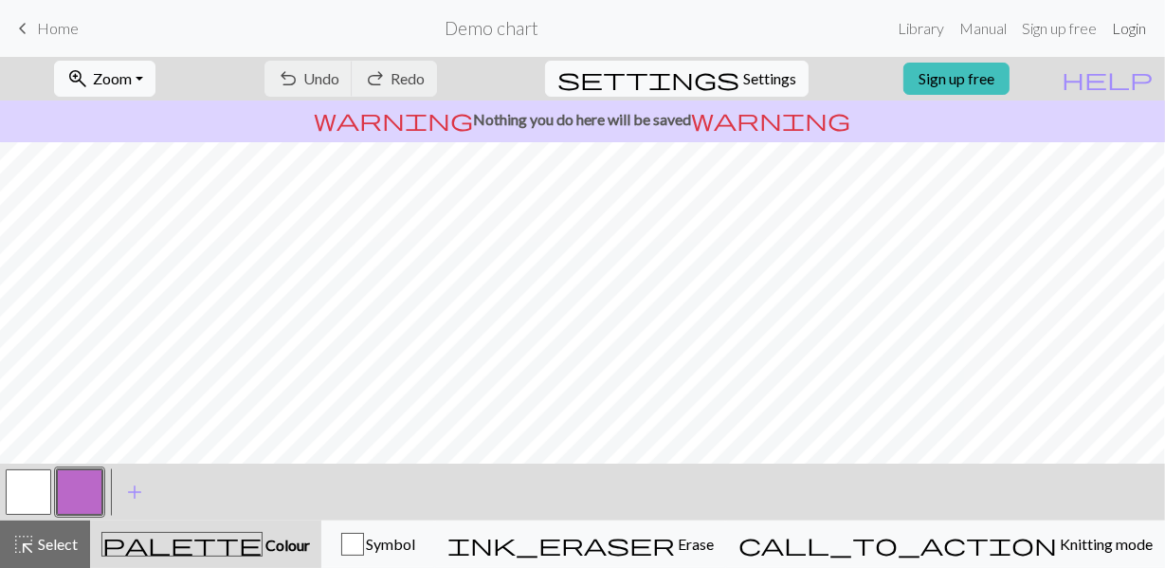  What do you see at coordinates (897, 544) in the screenshot?
I see `span: call_to_action` at bounding box center [897, 544].